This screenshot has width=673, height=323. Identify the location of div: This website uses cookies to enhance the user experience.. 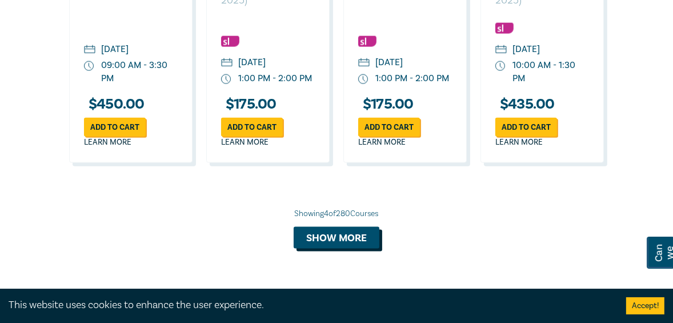
(308, 305).